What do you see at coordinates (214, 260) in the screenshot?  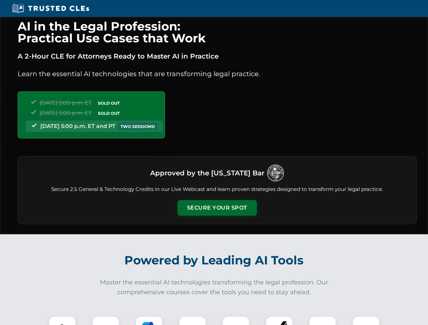 I see `h2: Powered by Leading AI Tools` at bounding box center [214, 260].